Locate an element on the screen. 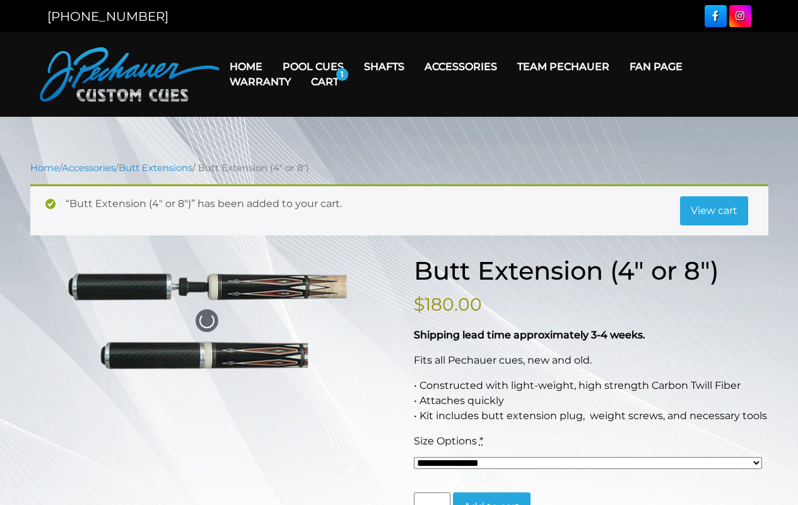 This screenshot has width=798, height=505. nav: Breadcrumb is located at coordinates (399, 168).